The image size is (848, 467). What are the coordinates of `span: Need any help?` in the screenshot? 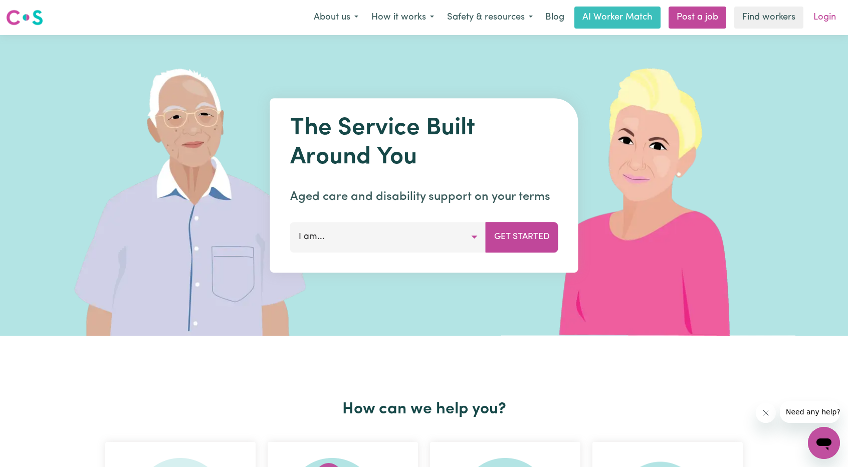 It's located at (33, 11).